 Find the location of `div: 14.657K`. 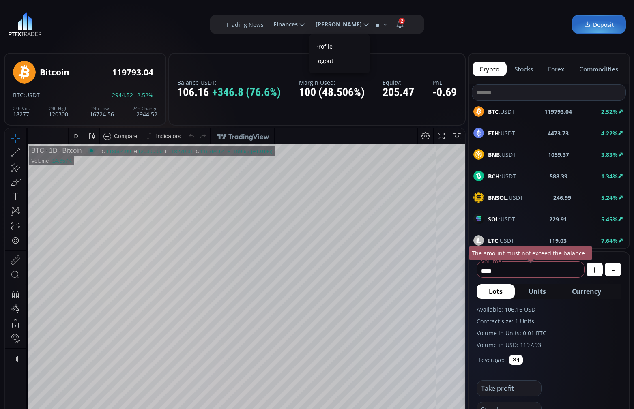

div: 14.657K is located at coordinates (57, 32).